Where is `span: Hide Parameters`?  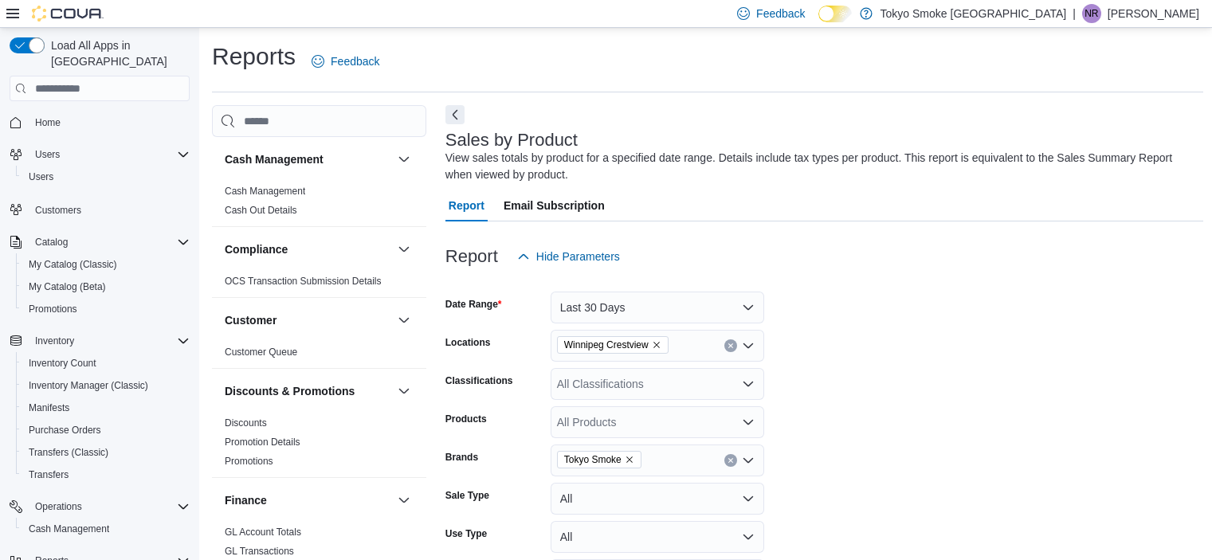 span: Hide Parameters is located at coordinates (578, 257).